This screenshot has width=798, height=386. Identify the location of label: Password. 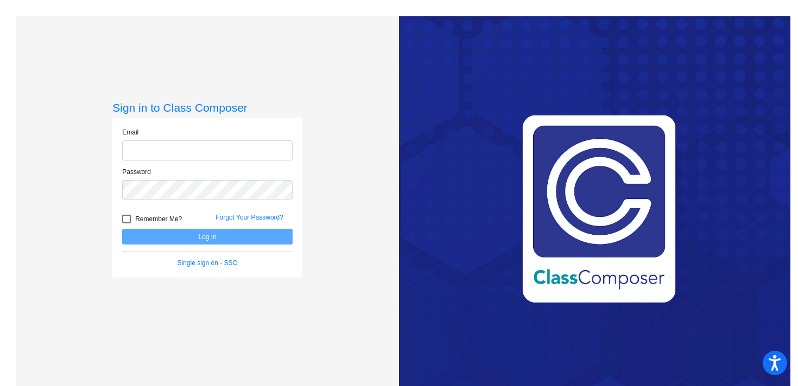
(136, 172).